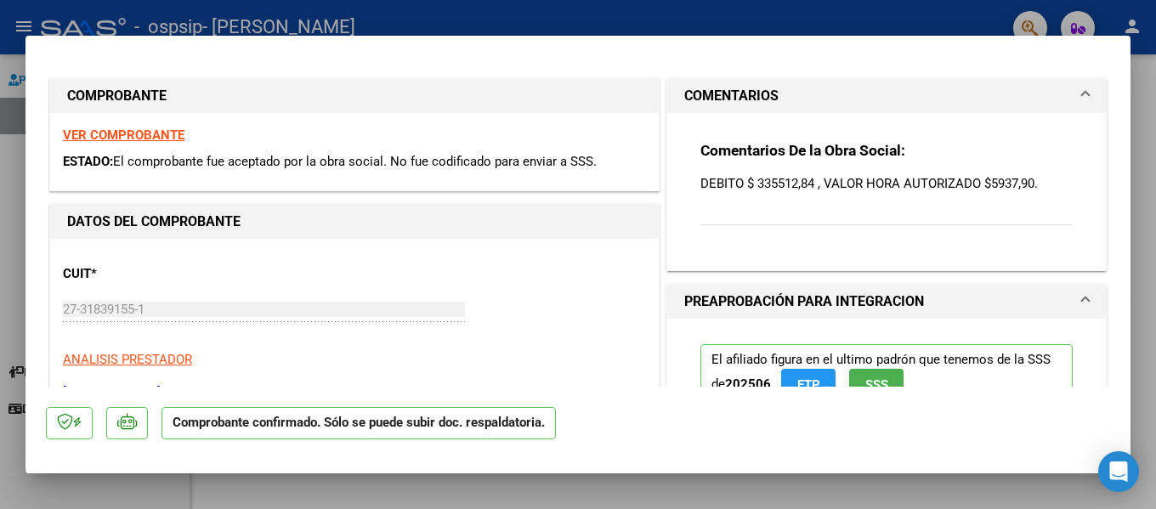 Image resolution: width=1156 pixels, height=509 pixels. I want to click on p: El afiliado figura en el ultimo padrón que tenemos de la SSS de, so click(887, 376).